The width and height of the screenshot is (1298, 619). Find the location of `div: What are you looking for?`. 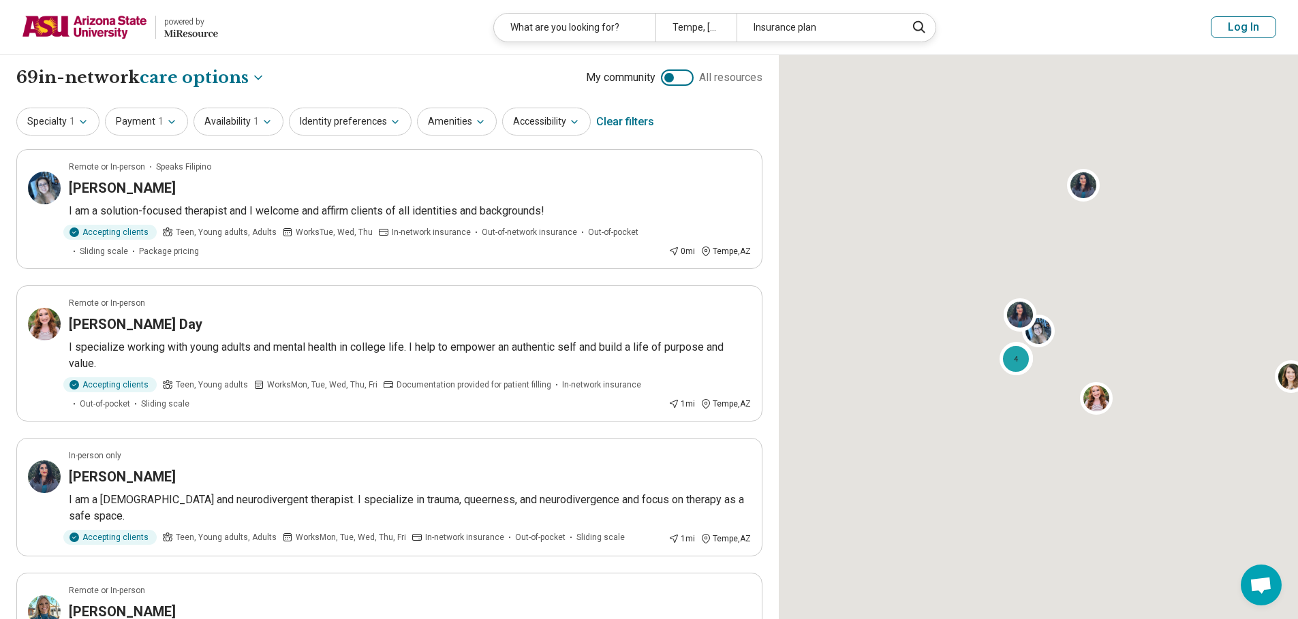

div: What are you looking for? is located at coordinates (574, 27).